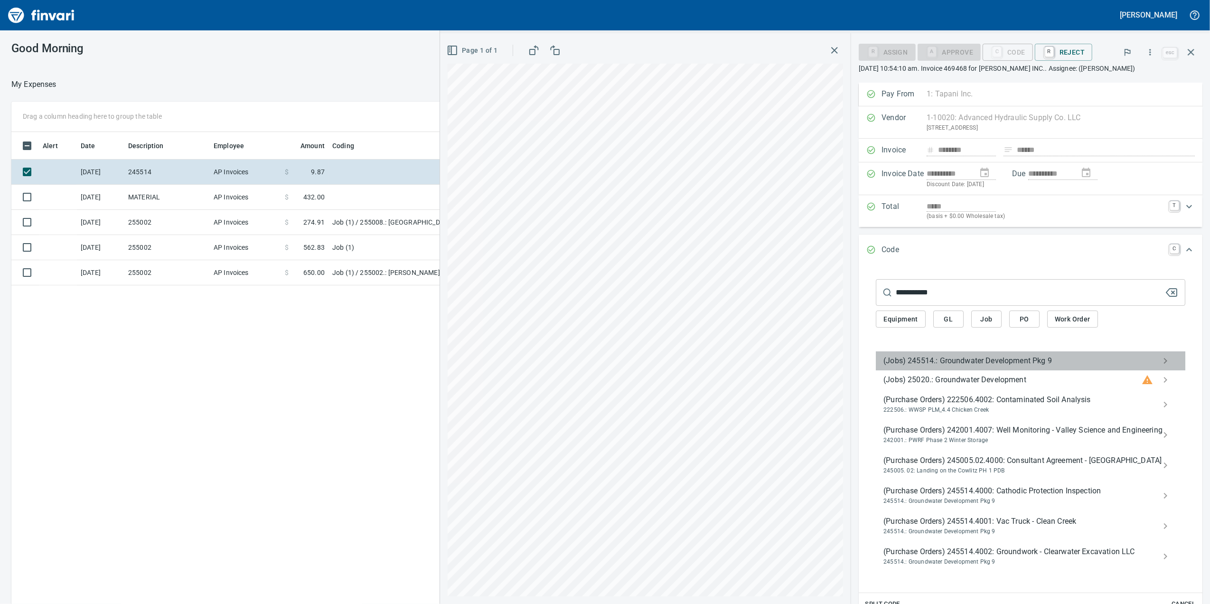  What do you see at coordinates (1007, 51) in the screenshot?
I see `div: Code` at bounding box center [1007, 51].